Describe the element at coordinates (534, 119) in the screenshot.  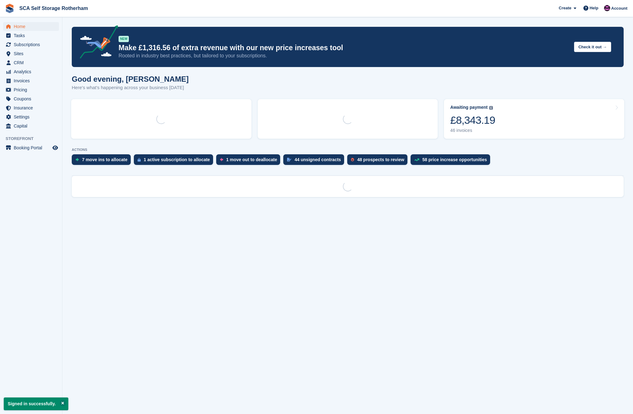
I see `a: Awaiting payment £8,343.19 46 invoices` at that location.